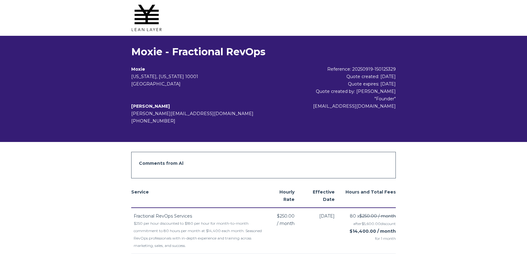 The height and width of the screenshot is (254, 527). I want to click on span: 80 x, so click(373, 216).